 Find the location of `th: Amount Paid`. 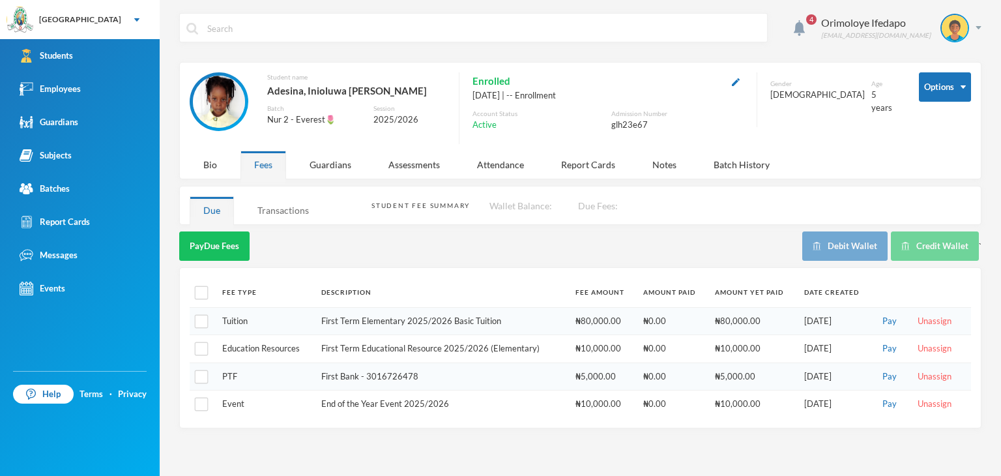

th: Amount Paid is located at coordinates (673, 292).